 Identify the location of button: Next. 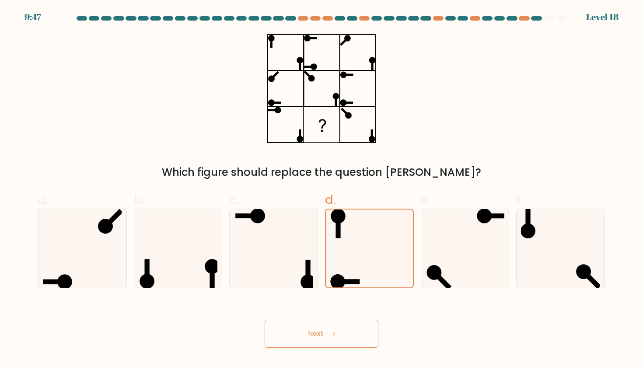
(322, 334).